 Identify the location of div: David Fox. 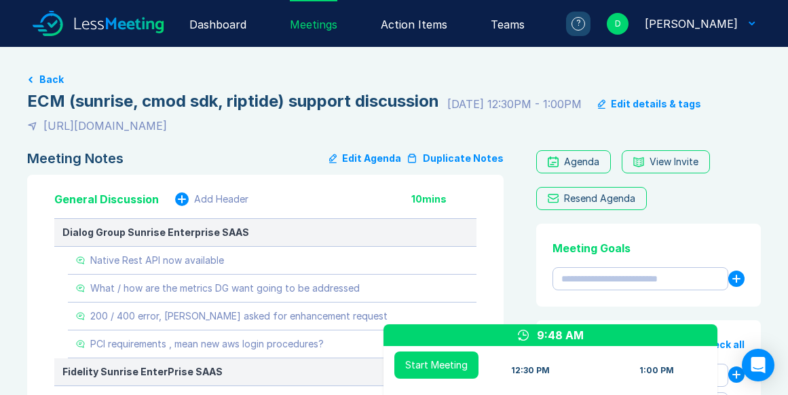
(691, 24).